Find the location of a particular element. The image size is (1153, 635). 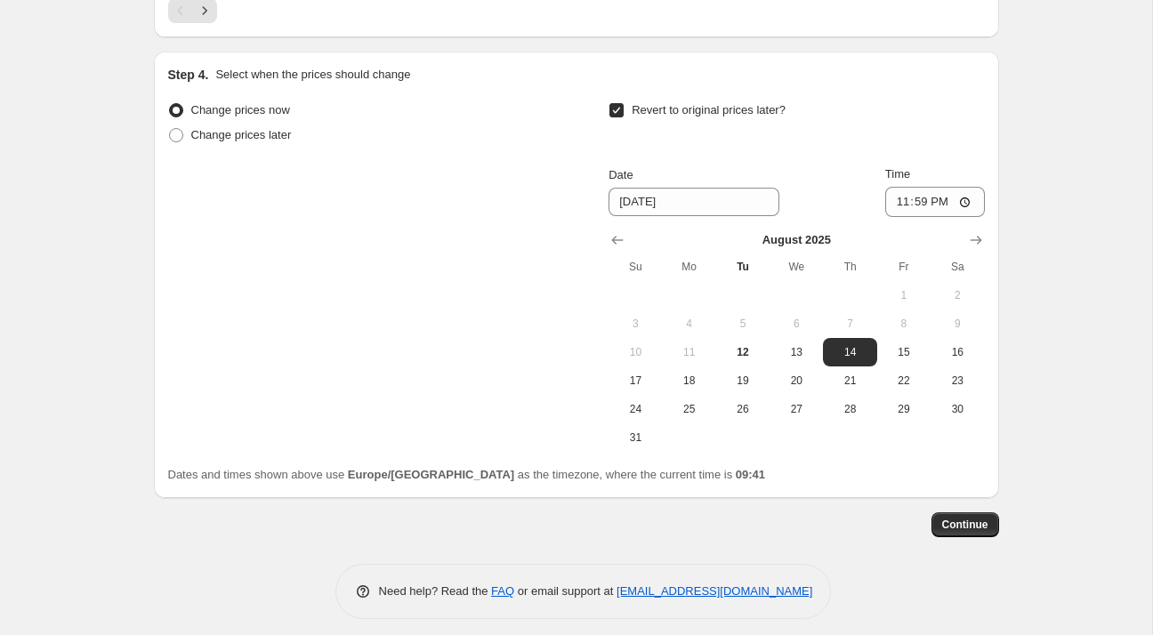

button: Thursday August 7 2025 is located at coordinates (850, 324).